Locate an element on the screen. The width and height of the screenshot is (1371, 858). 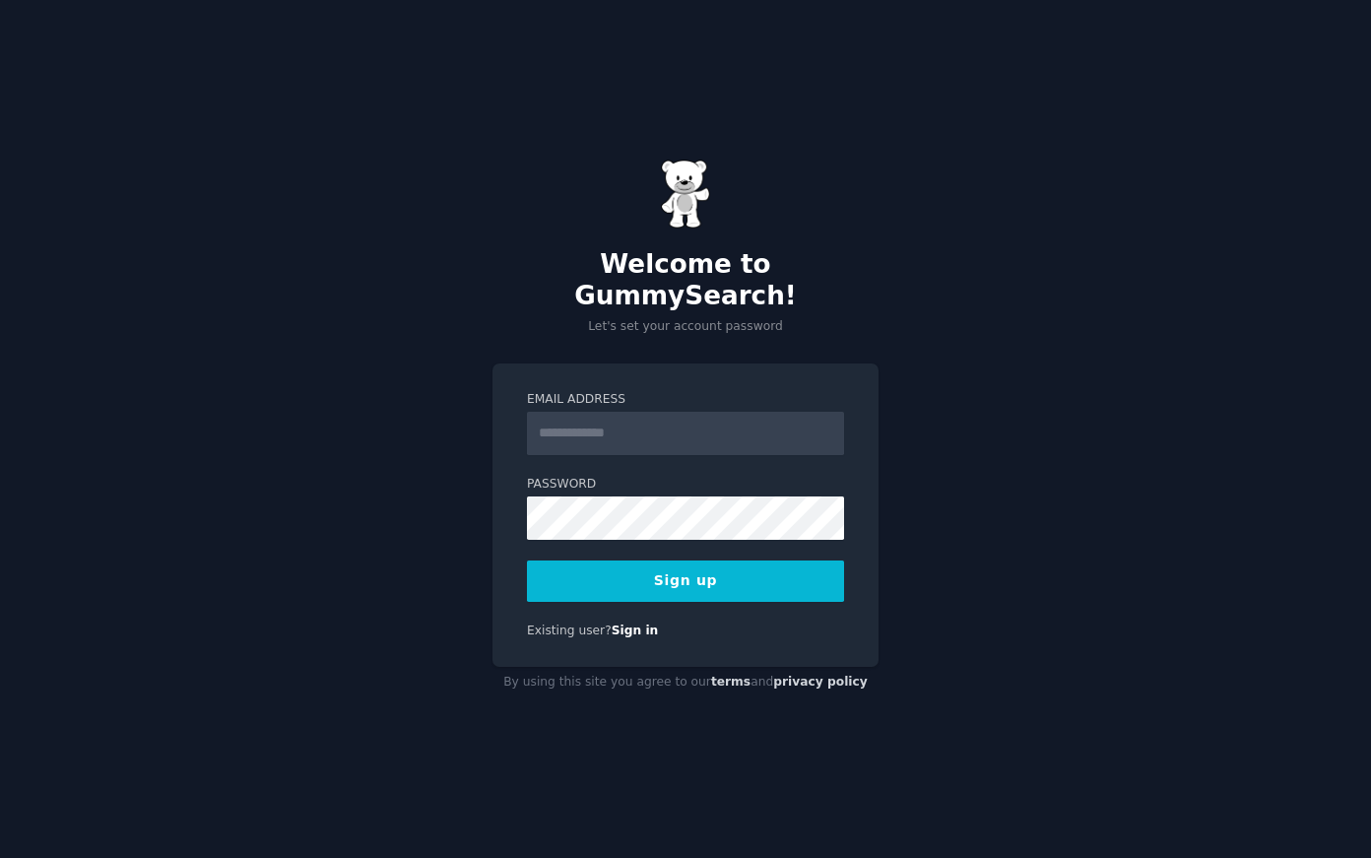
a: Sign in is located at coordinates (635, 630).